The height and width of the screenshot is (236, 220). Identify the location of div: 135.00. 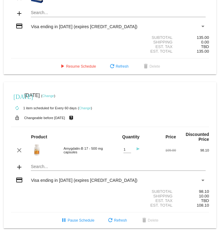
(193, 37).